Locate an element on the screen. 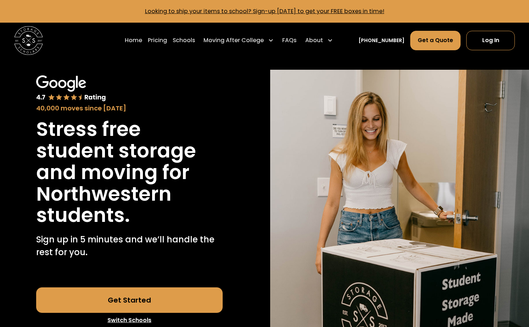 The image size is (529, 327). a: Log In is located at coordinates (490, 40).